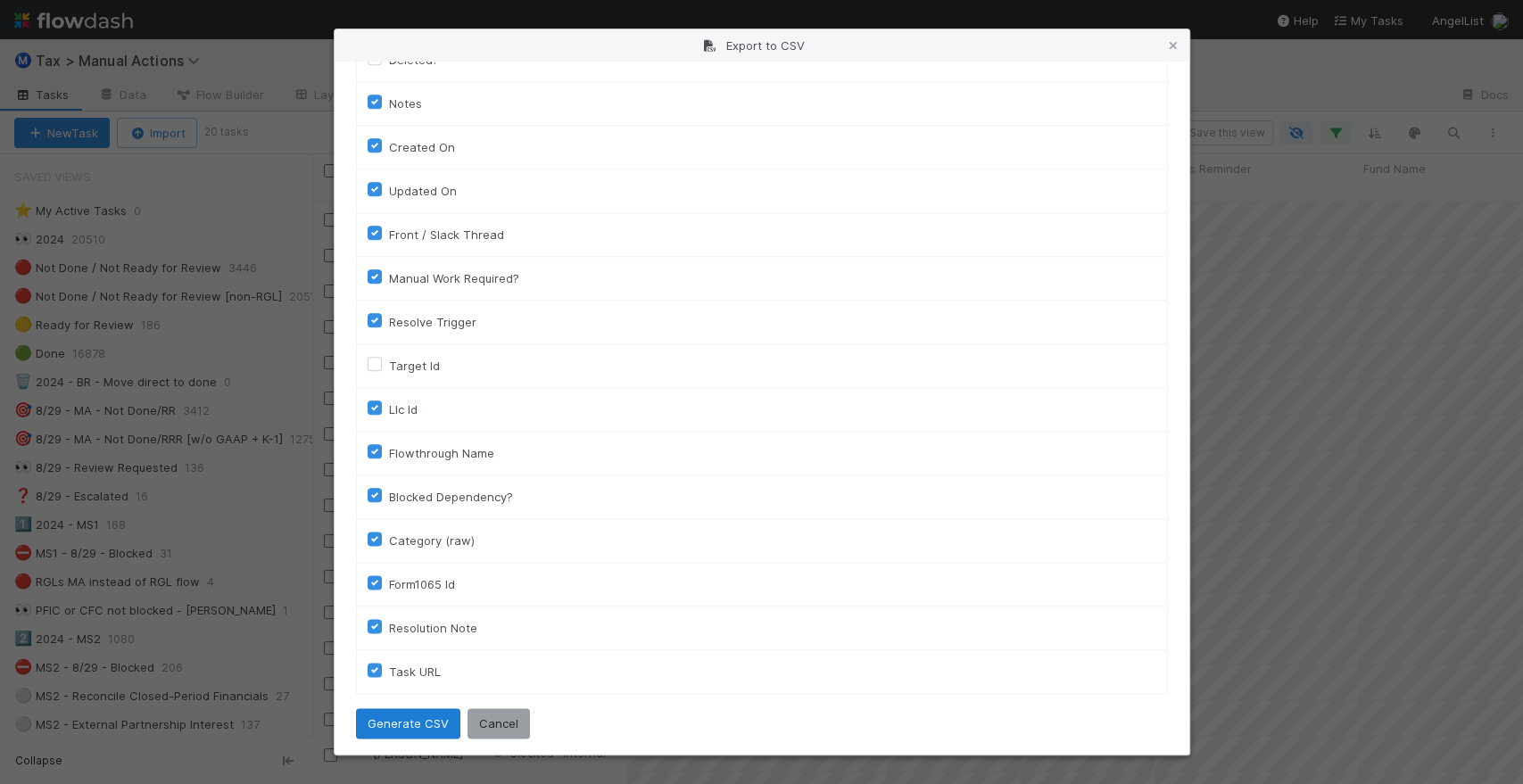 The width and height of the screenshot is (1523, 784). I want to click on label: Manual Work Required?, so click(454, 279).